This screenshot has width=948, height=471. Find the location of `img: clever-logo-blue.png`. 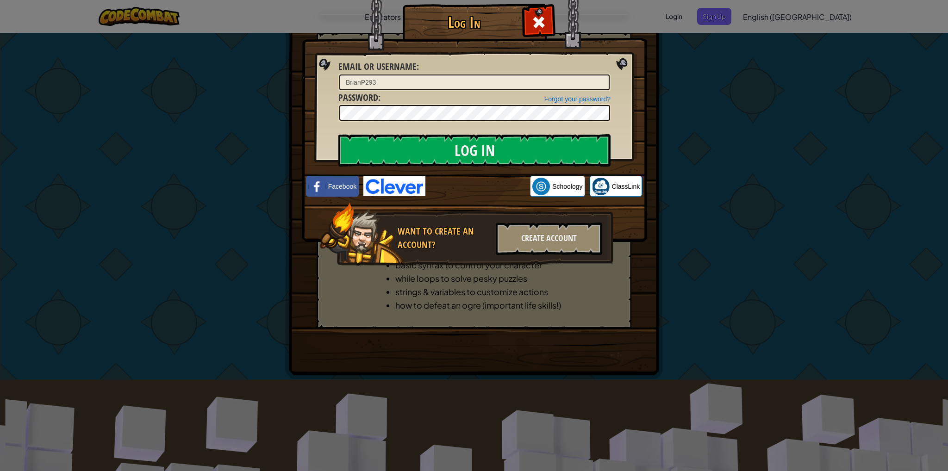

img: clever-logo-blue.png is located at coordinates (395, 186).